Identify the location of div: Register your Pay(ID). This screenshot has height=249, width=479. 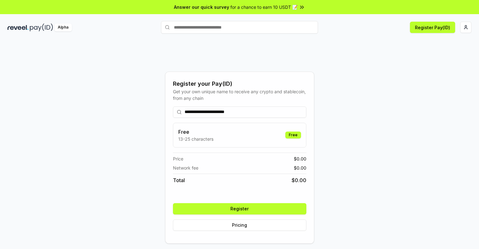
(240, 84).